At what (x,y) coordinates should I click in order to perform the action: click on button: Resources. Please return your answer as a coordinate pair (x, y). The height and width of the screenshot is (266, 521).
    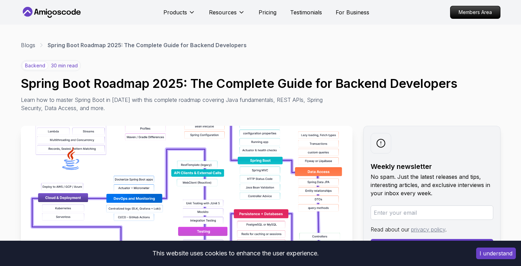
    Looking at the image, I should click on (227, 15).